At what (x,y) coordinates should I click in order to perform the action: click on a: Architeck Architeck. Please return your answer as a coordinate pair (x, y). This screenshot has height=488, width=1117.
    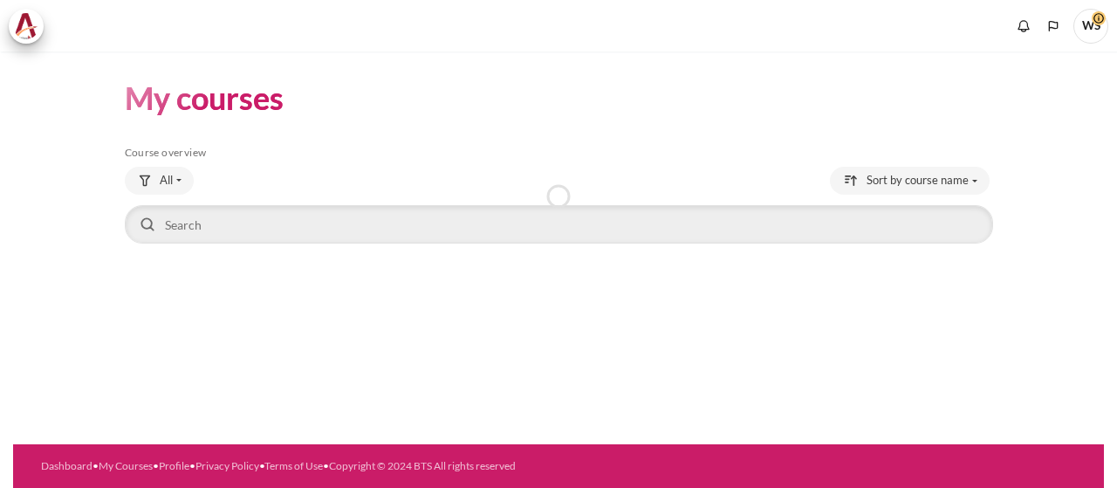
    Looking at the image, I should click on (31, 26).